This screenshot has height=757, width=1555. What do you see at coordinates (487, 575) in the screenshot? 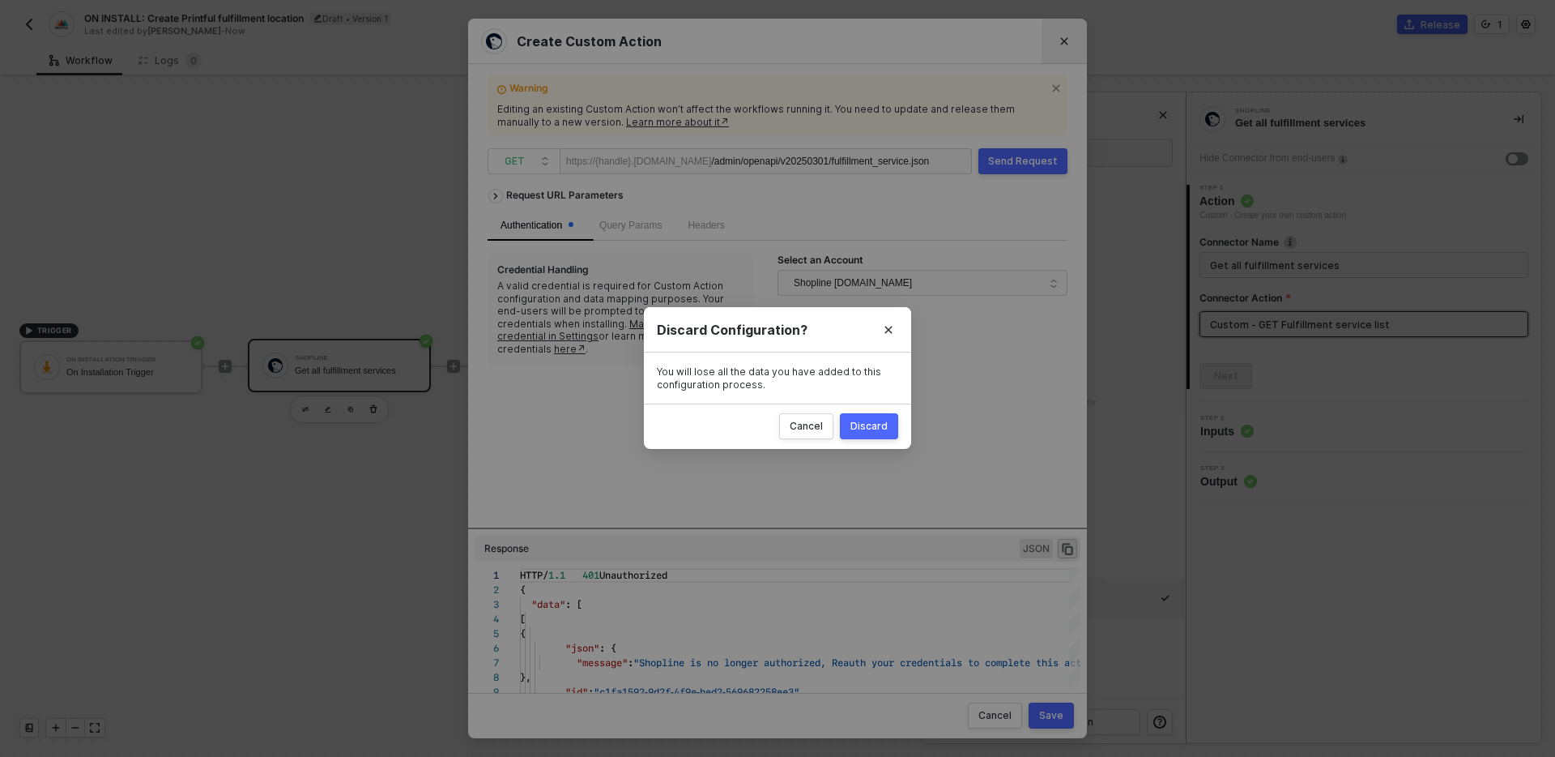
I see `div: 1` at bounding box center [487, 575].